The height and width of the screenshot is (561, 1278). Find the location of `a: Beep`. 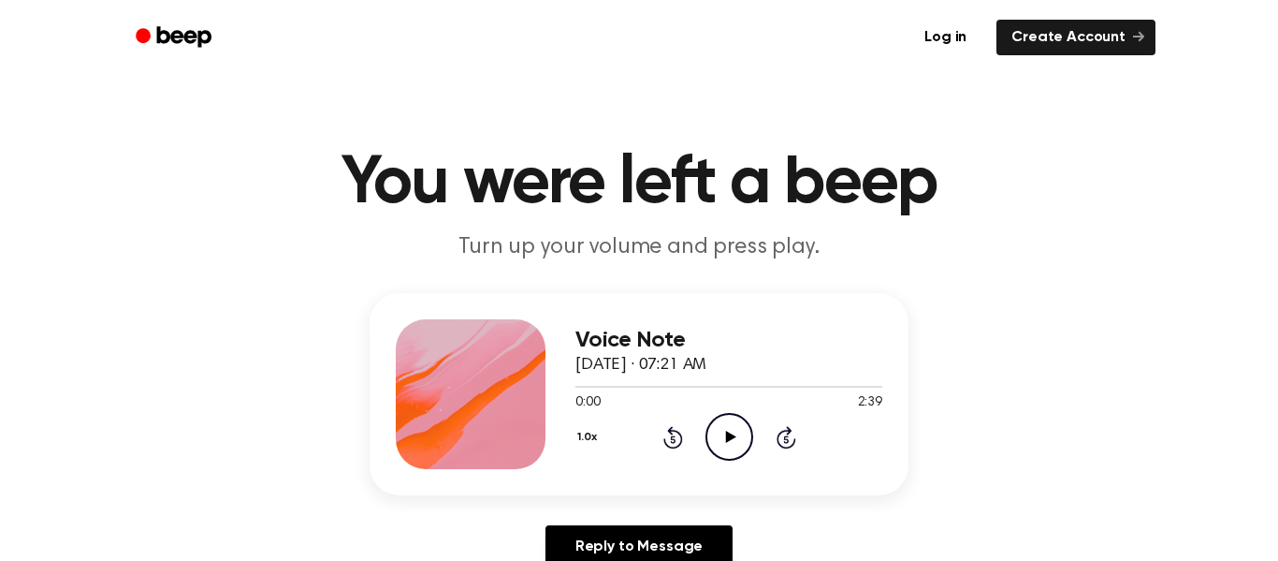

a: Beep is located at coordinates (175, 37).